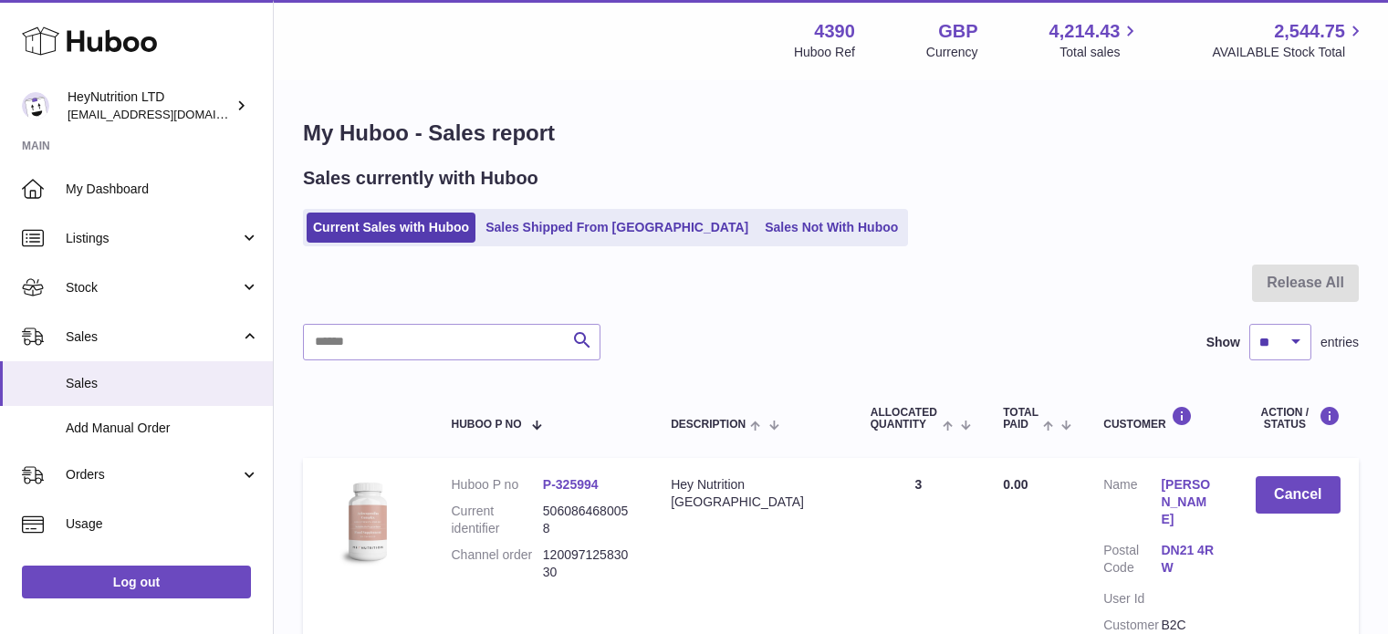 The height and width of the screenshot is (634, 1388). Describe the element at coordinates (1131, 561) in the screenshot. I see `dt: Postal Code` at that location.